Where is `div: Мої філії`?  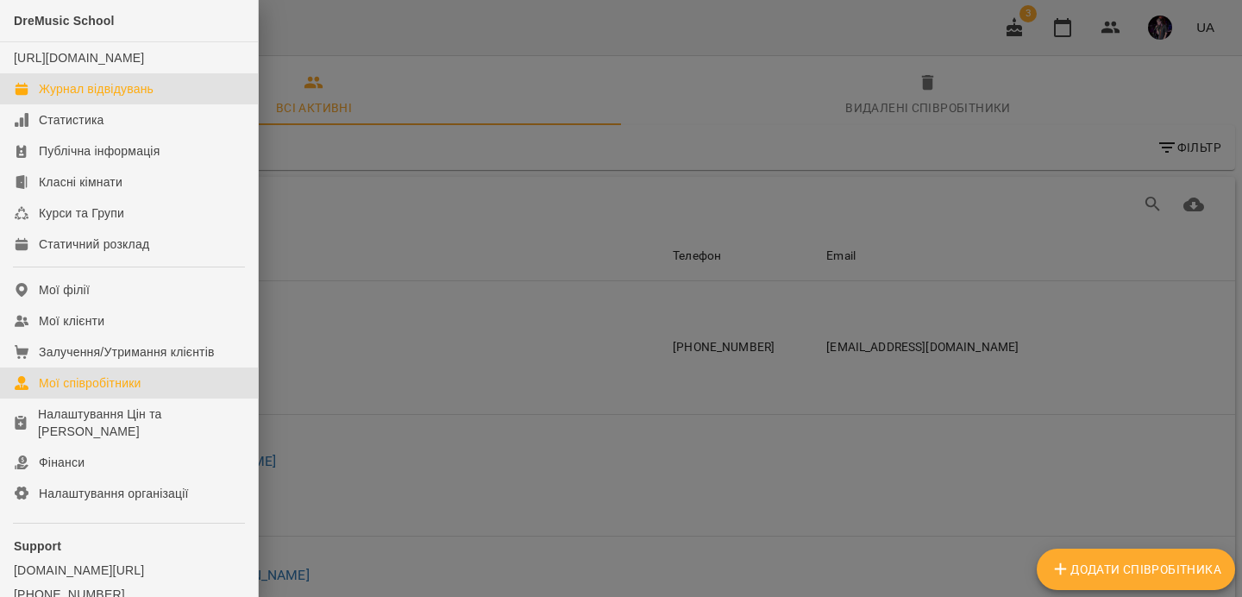
div: Мої філії is located at coordinates (64, 290).